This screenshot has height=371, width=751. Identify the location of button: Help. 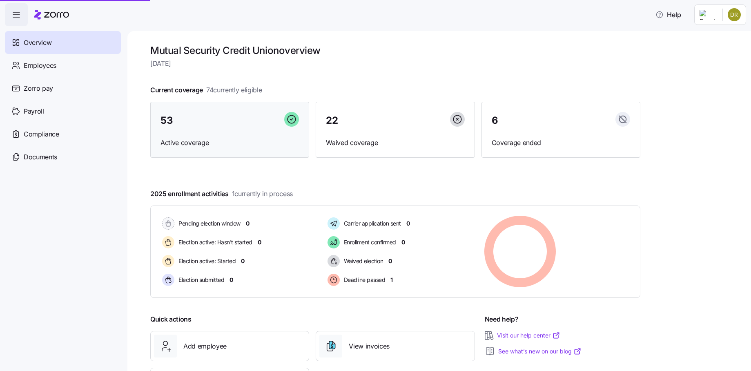
(668, 15).